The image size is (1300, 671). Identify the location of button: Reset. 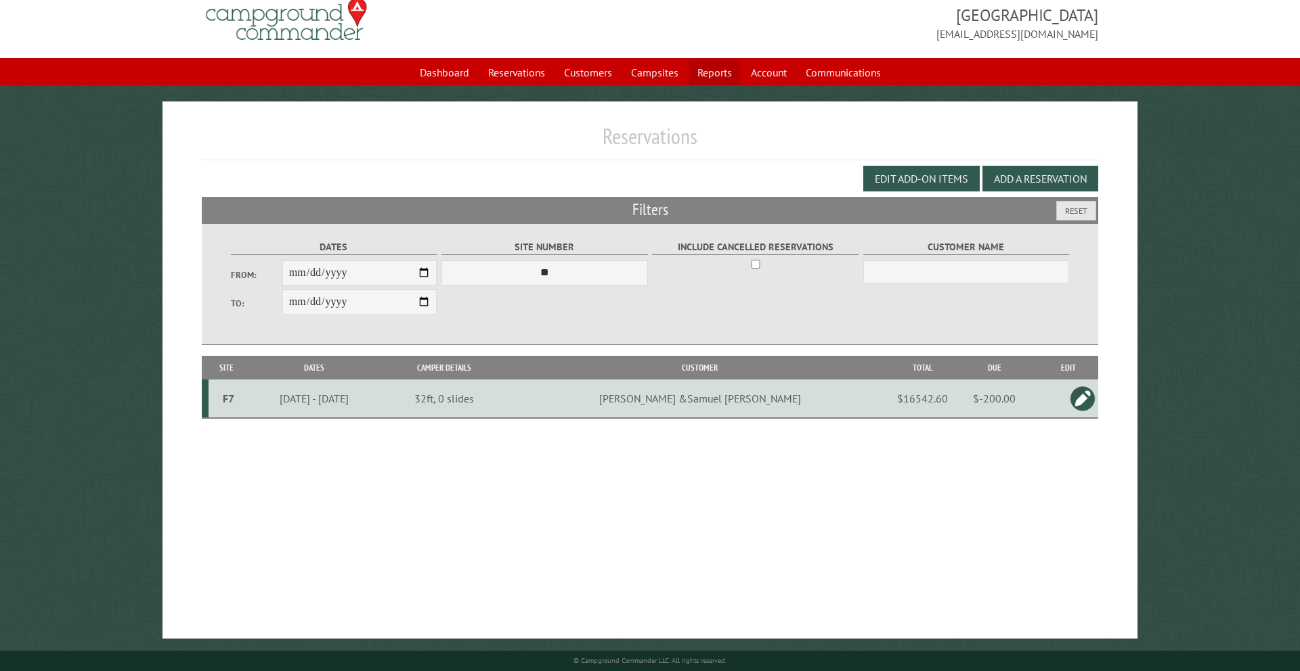
(1076, 211).